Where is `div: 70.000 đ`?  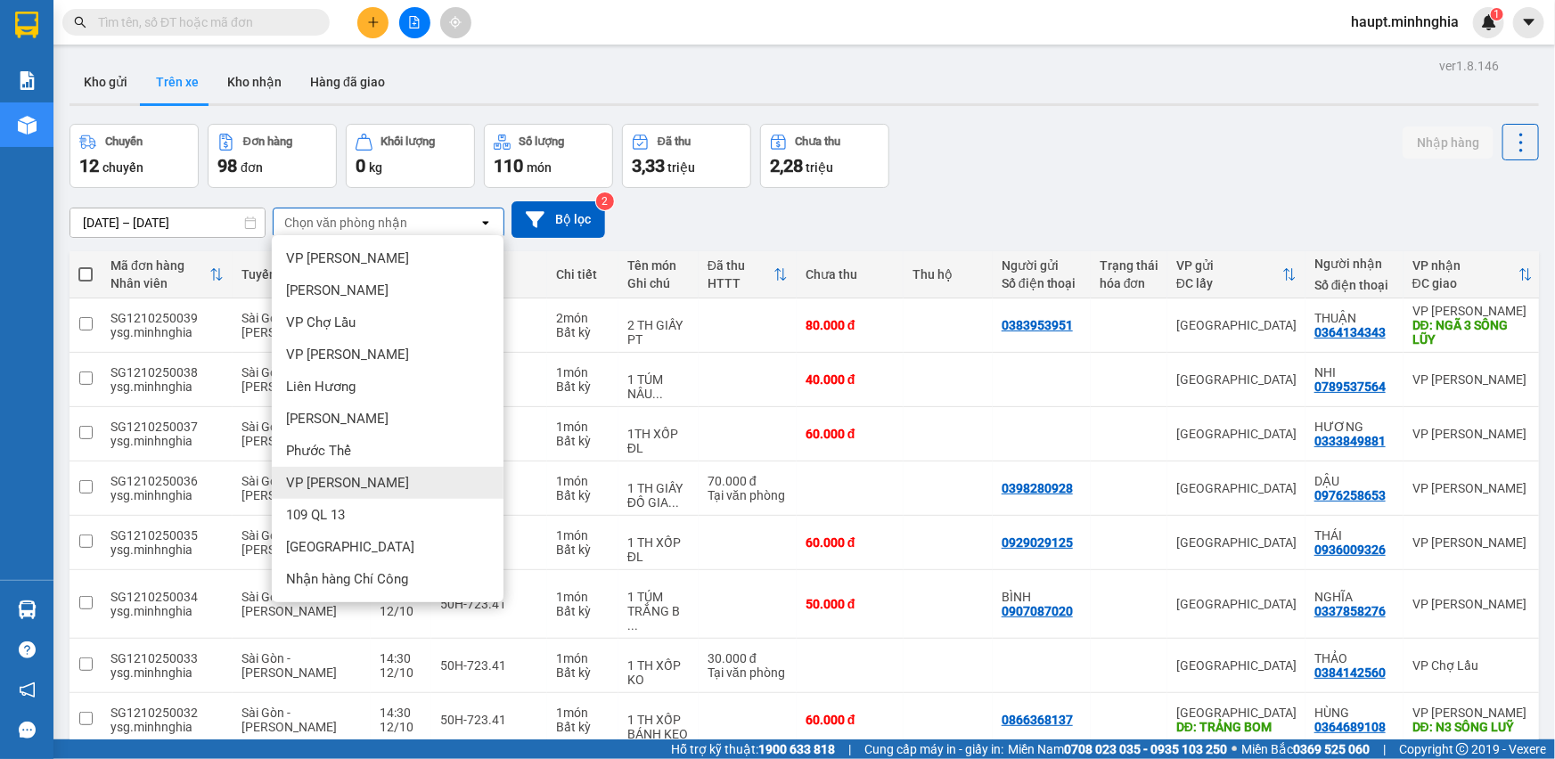 div: 70.000 đ is located at coordinates (748, 481).